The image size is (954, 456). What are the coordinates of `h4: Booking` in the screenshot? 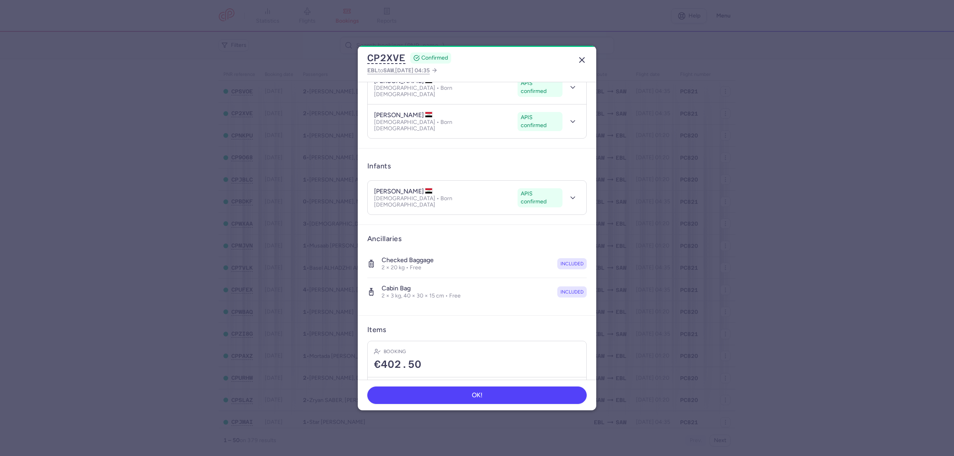 It's located at (395, 352).